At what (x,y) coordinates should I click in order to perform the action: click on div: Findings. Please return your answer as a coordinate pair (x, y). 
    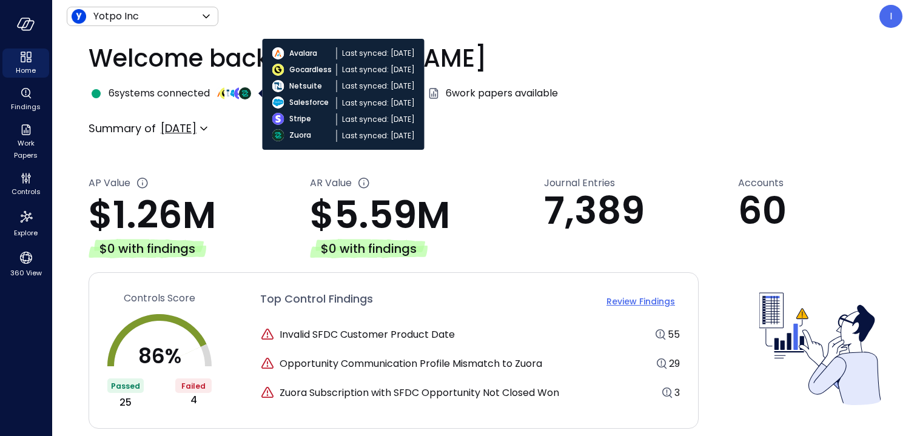
    Looking at the image, I should click on (25, 99).